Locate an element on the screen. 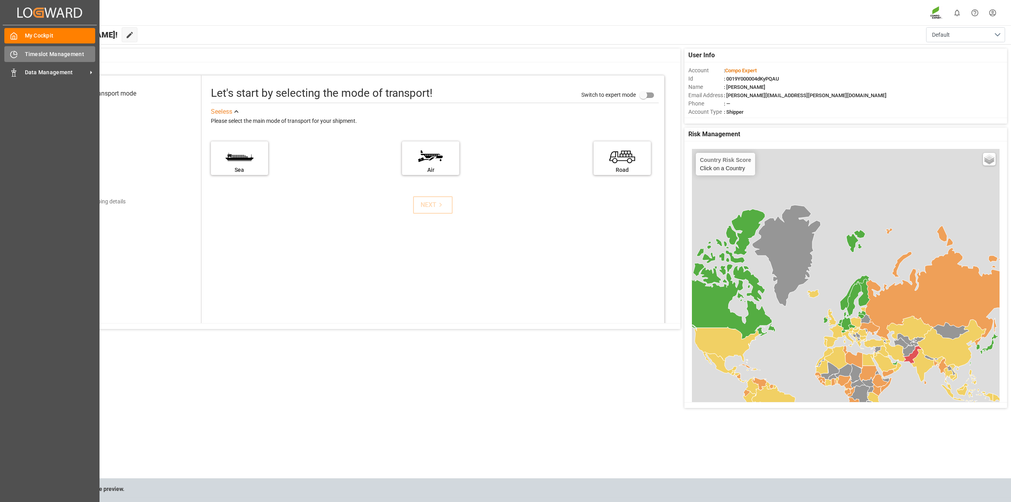  span: Default is located at coordinates (941, 35).